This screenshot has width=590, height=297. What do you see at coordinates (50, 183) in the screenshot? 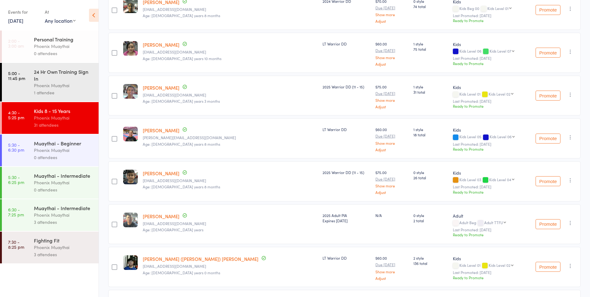
I see `a: 5:30 -6:25 pmMuaythai - IntermediatePhoenix Muaythai0 attendees` at bounding box center [50, 183].